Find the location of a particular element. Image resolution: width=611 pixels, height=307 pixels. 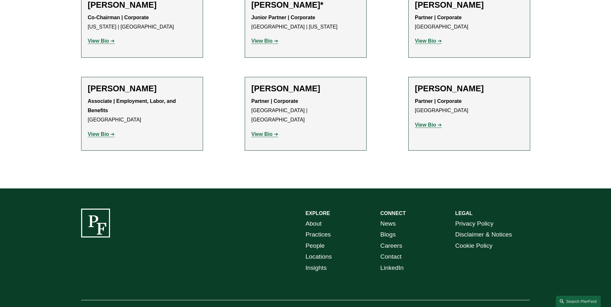

a: People is located at coordinates (315, 246).